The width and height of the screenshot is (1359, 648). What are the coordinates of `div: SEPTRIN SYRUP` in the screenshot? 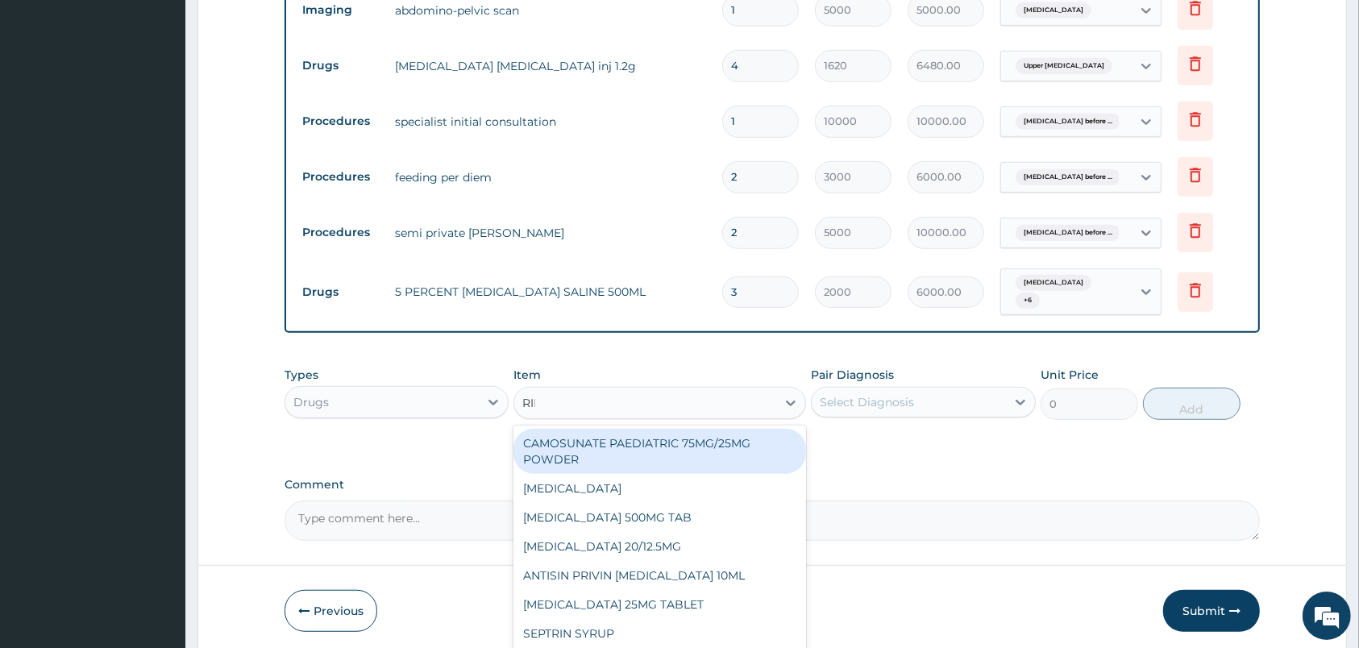 It's located at (659, 634).